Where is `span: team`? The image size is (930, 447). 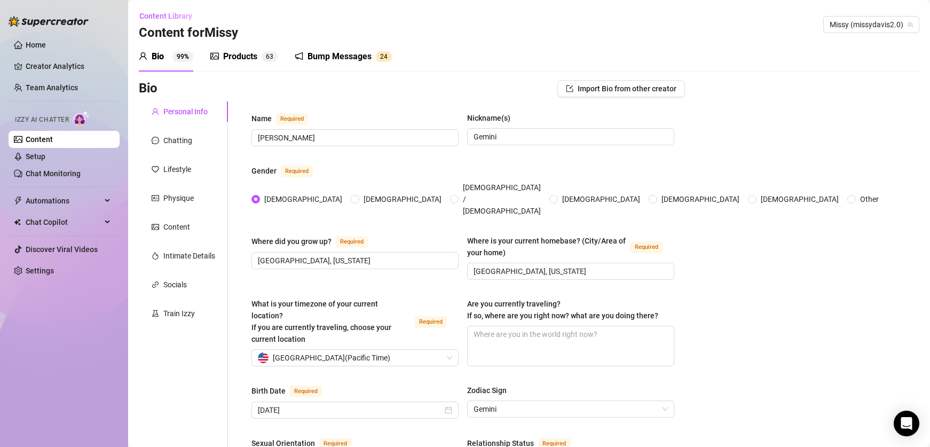 span: team is located at coordinates (910, 25).